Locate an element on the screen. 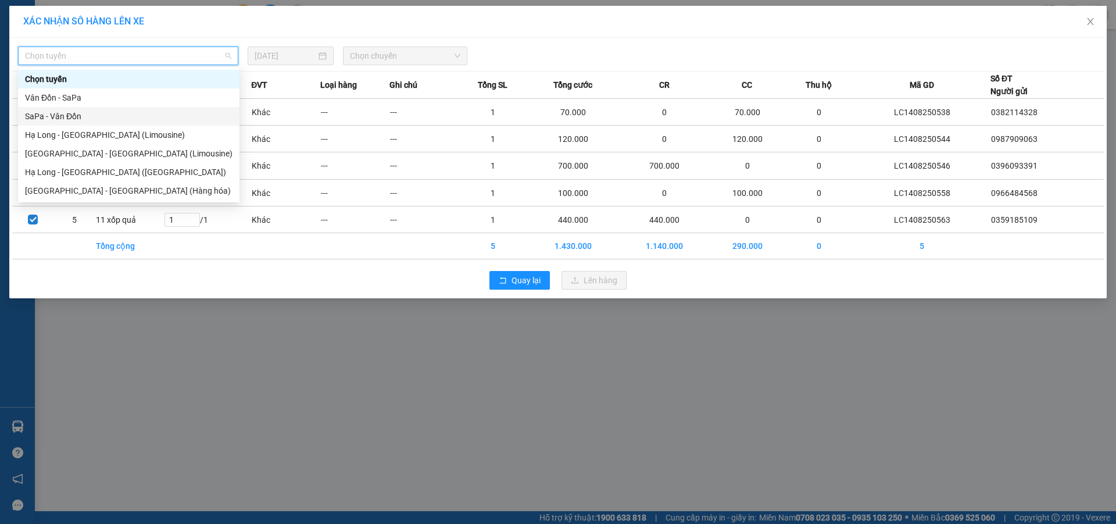 This screenshot has width=1116, height=524. td: / 1 is located at coordinates (208, 220).